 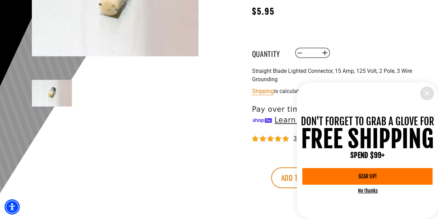 What do you see at coordinates (367, 176) in the screenshot?
I see `a: GEAR UP!` at bounding box center [367, 176].